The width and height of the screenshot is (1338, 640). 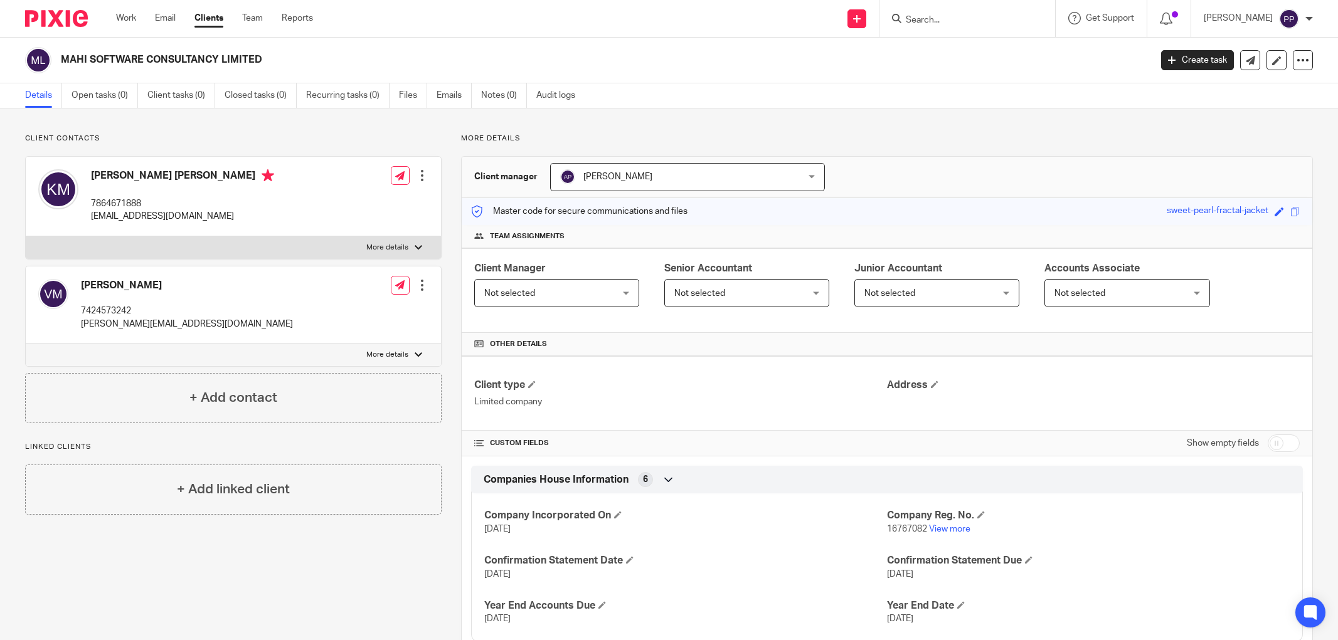 I want to click on h4: Company Reg. No., so click(x=1088, y=516).